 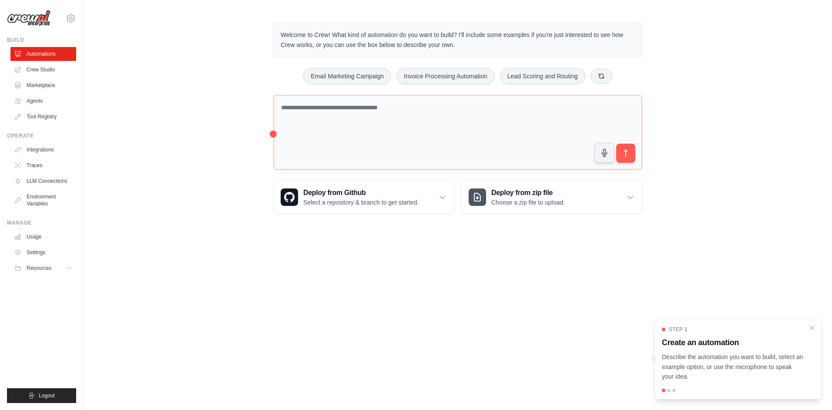 I want to click on img: Logo, so click(x=29, y=18).